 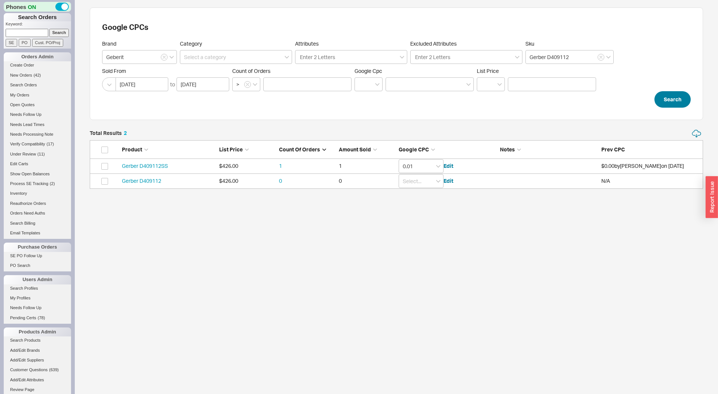 What do you see at coordinates (48, 43) in the screenshot?
I see `input: Cust. PO/Proj` at bounding box center [48, 43].